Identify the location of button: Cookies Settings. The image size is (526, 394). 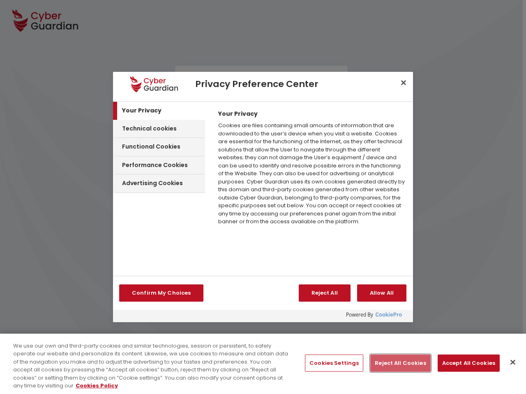
(334, 363).